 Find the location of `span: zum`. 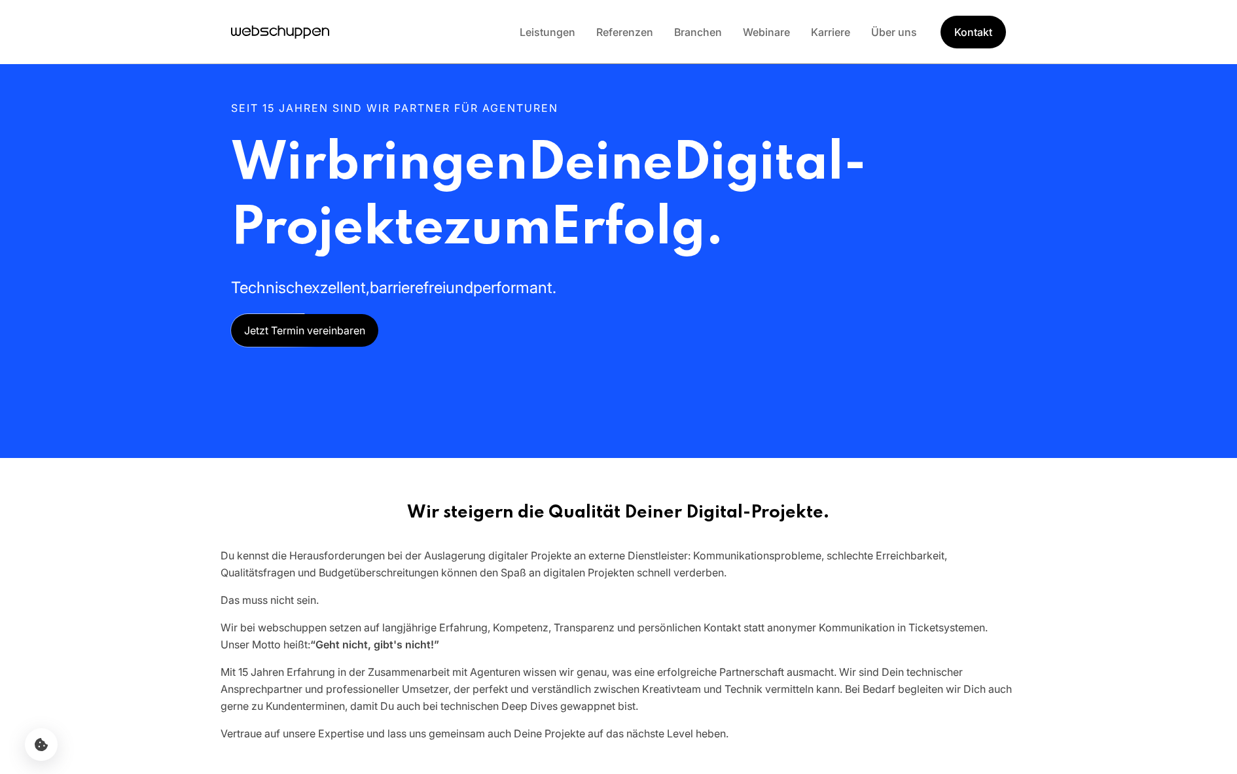

span: zum is located at coordinates (497, 229).